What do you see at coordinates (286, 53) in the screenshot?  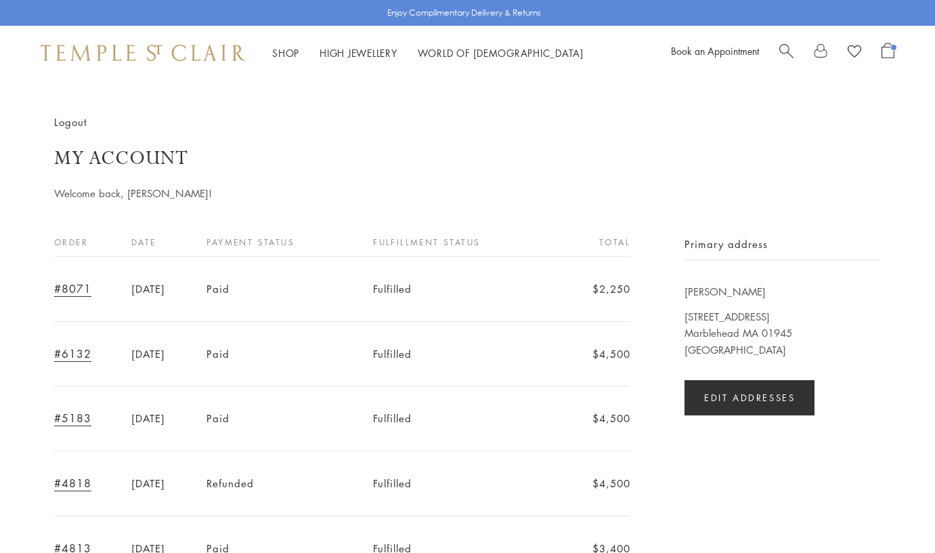 I see `a: ShopShop` at bounding box center [286, 53].